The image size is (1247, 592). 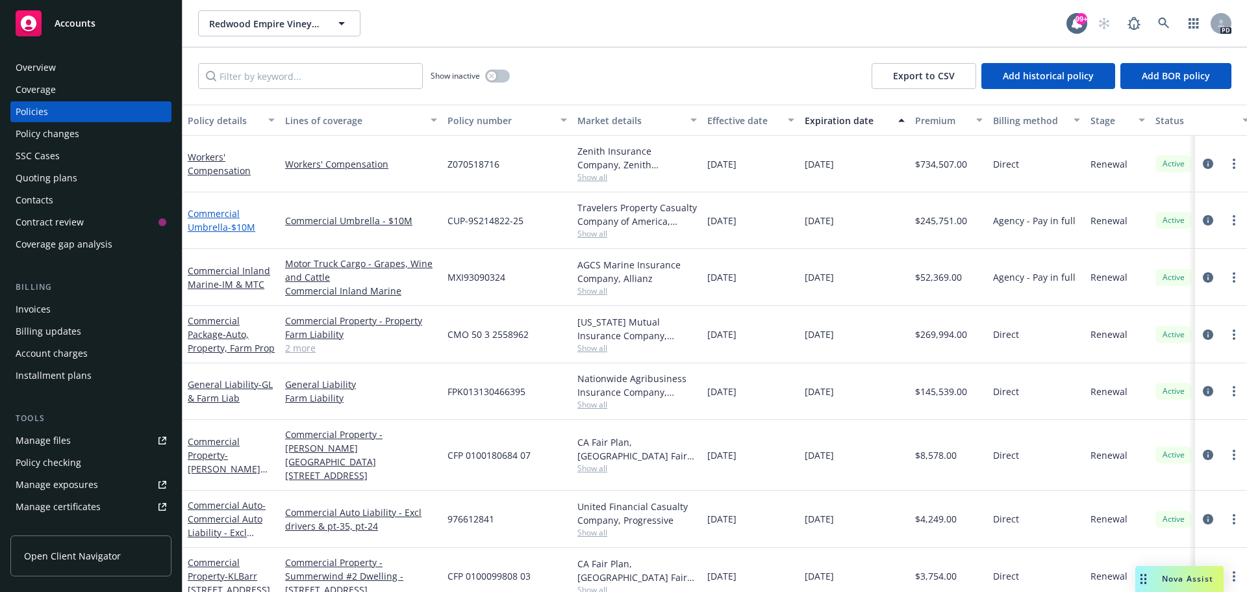 What do you see at coordinates (91, 507) in the screenshot?
I see `a: Manage certificates` at bounding box center [91, 507].